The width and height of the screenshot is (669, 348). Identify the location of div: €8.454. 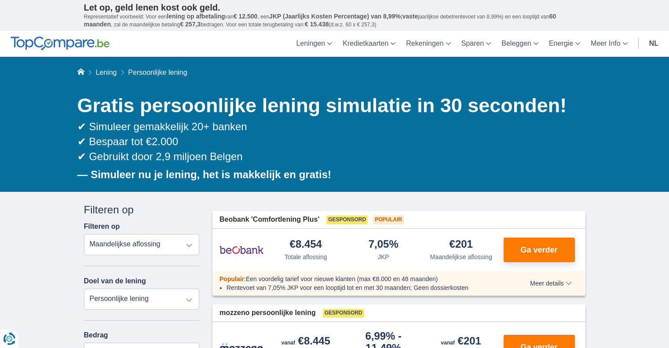
(306, 245).